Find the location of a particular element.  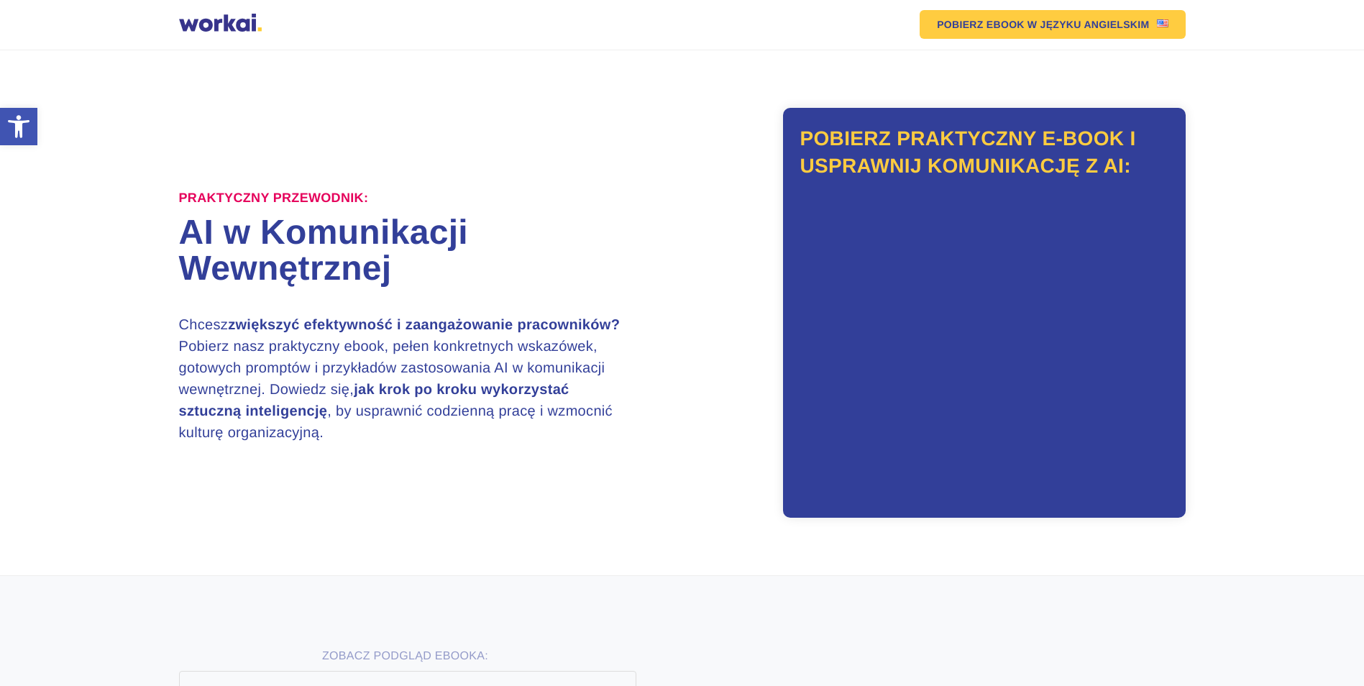

h3: Chcesz Pobierz nasz praktyczny ebook, pełen konkretnych wskazówek, gotowych promptów i przykładów... is located at coordinates (406, 379).